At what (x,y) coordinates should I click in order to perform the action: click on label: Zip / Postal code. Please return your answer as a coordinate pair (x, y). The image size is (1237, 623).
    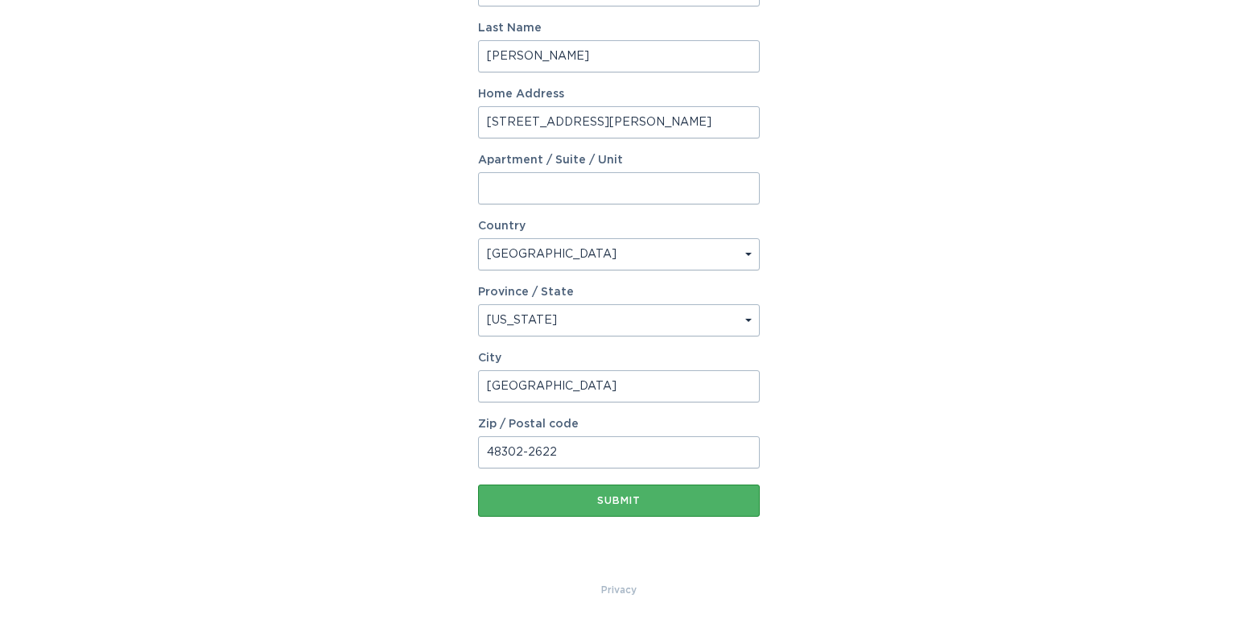
    Looking at the image, I should click on (619, 424).